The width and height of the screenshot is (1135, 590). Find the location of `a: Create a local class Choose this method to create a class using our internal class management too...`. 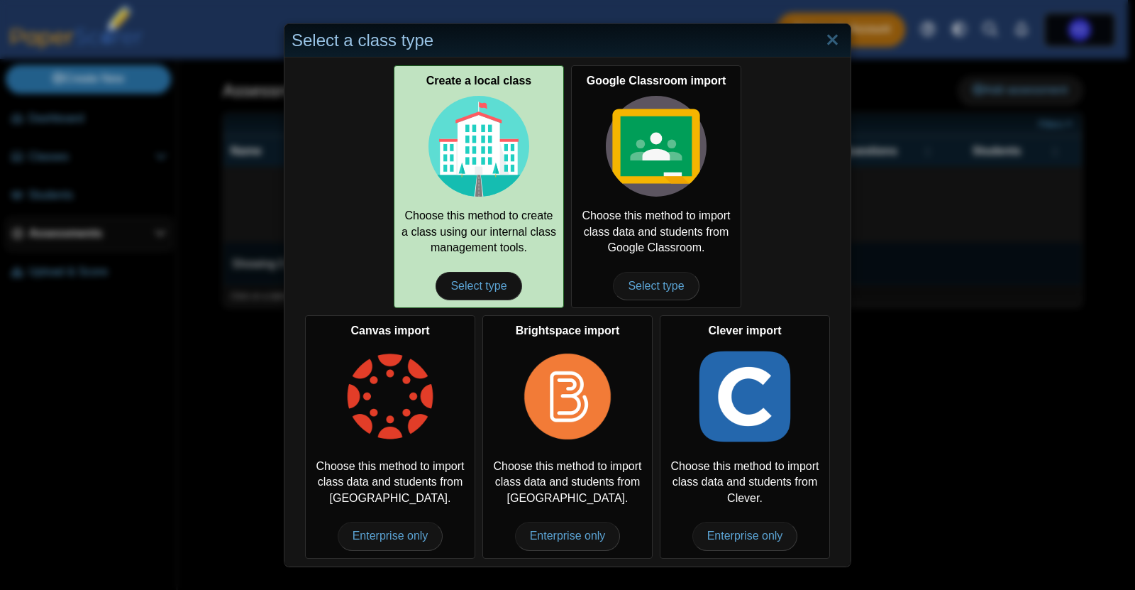

a: Create a local class Choose this method to create a class using our internal class management too... is located at coordinates (479, 187).